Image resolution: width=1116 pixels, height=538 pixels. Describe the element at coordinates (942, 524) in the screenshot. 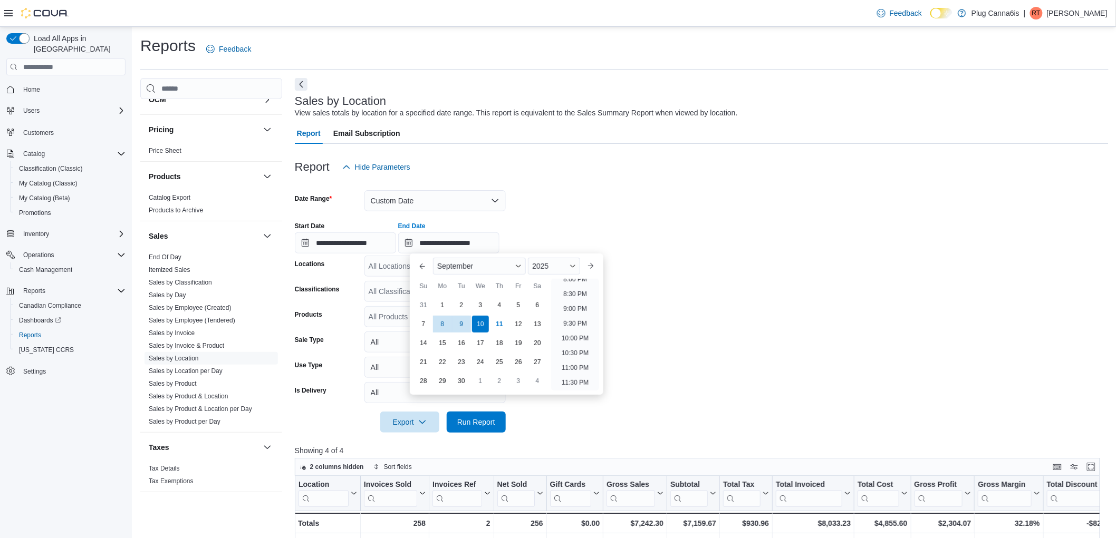

I see `div: $2,304.07` at that location.